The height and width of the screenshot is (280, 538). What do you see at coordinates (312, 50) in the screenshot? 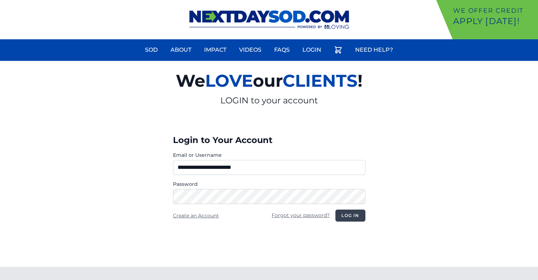
I see `a: Login` at bounding box center [312, 50].